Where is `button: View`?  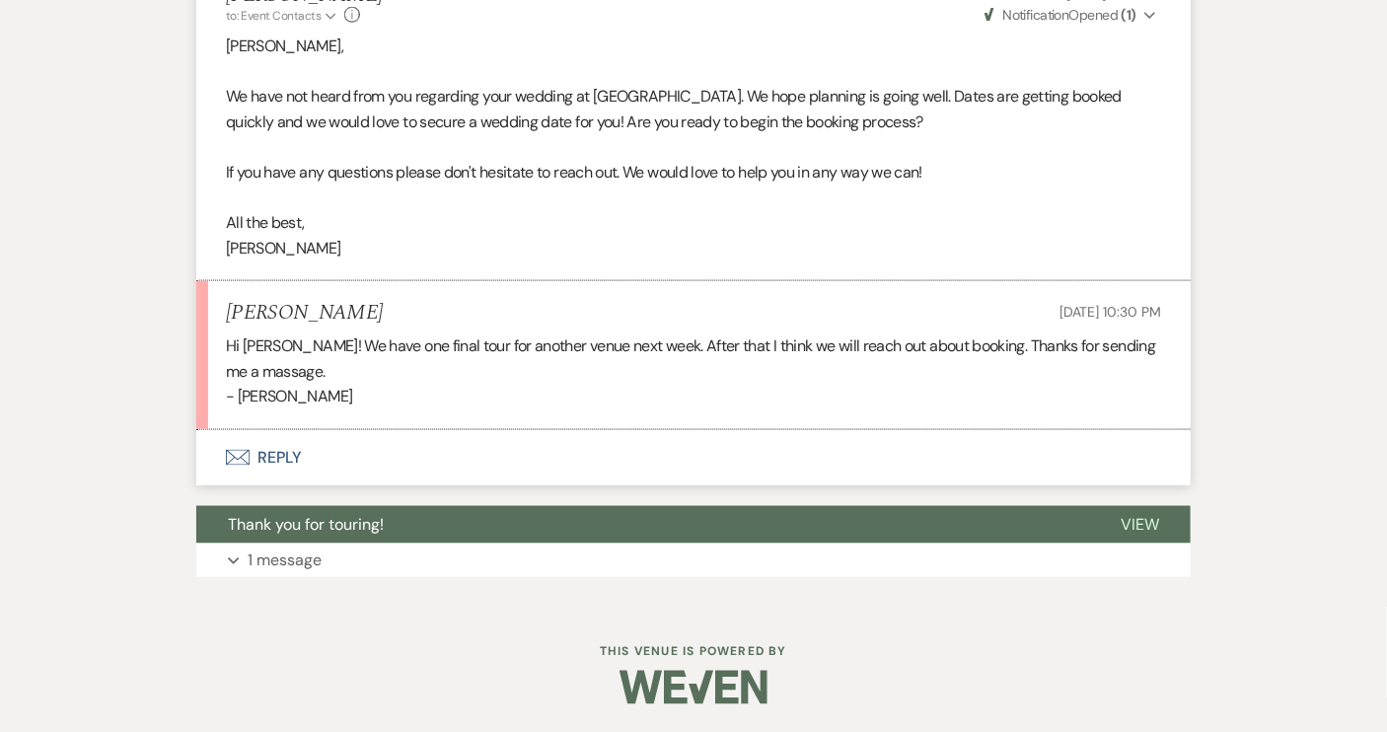
button: View is located at coordinates (1140, 525).